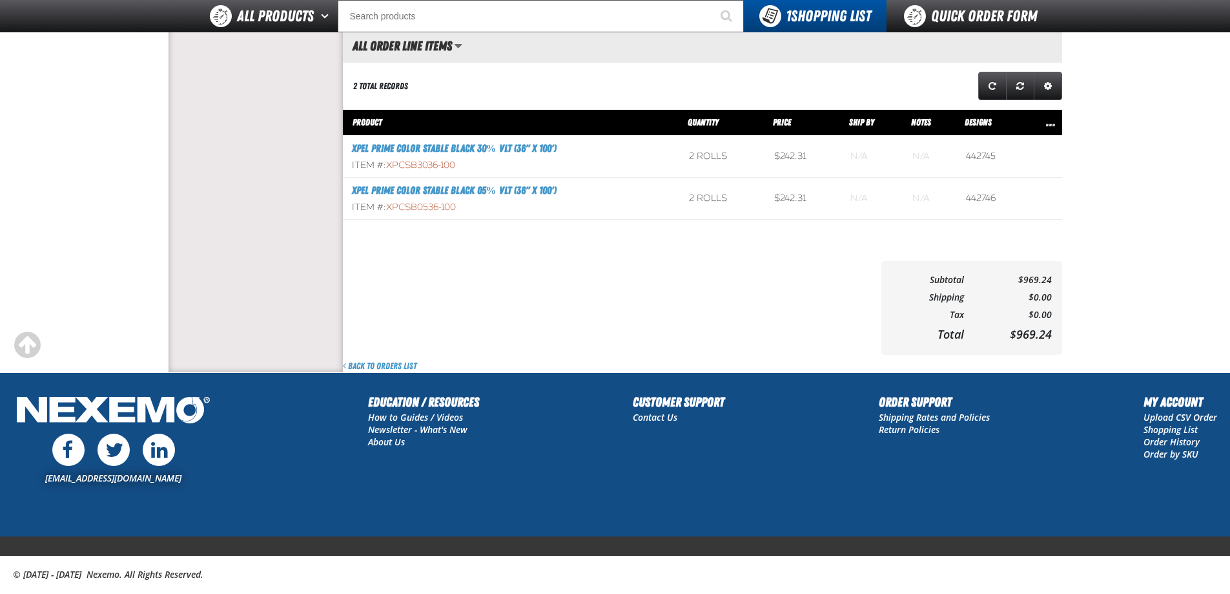  What do you see at coordinates (397, 46) in the screenshot?
I see `h2: All Order Line Items` at bounding box center [397, 46].